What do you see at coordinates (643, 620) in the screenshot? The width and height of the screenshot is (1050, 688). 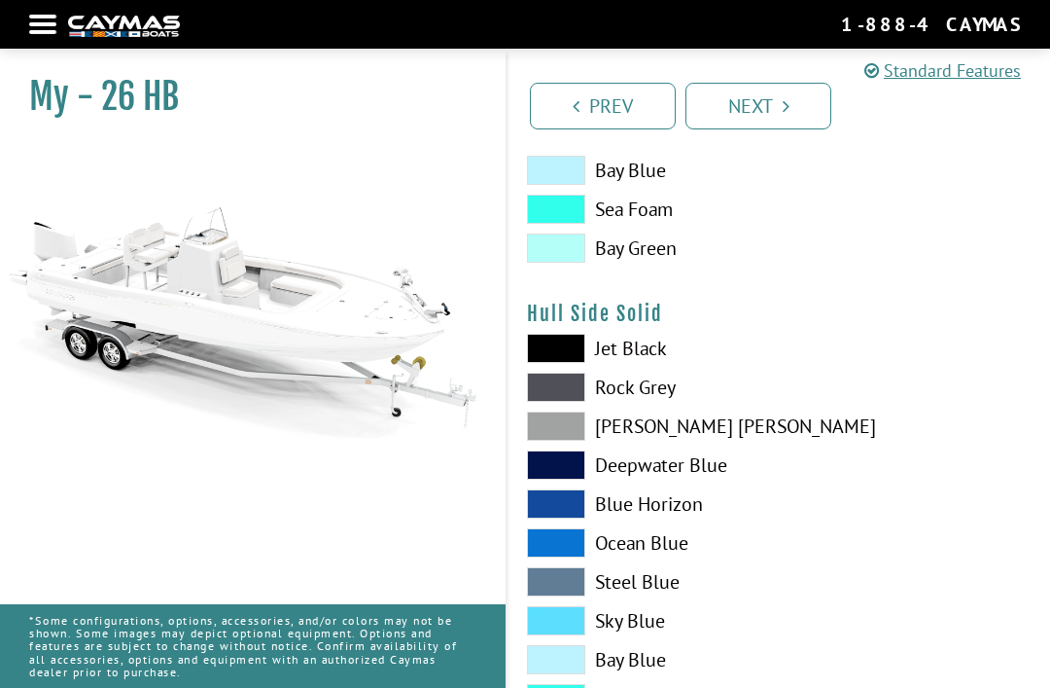 I see `label: Sky Blue` at bounding box center [643, 620].